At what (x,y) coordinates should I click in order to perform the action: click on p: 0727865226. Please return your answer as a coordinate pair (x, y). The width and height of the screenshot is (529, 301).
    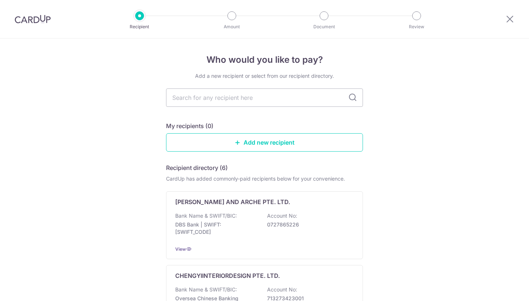
    Looking at the image, I should click on (308, 225).